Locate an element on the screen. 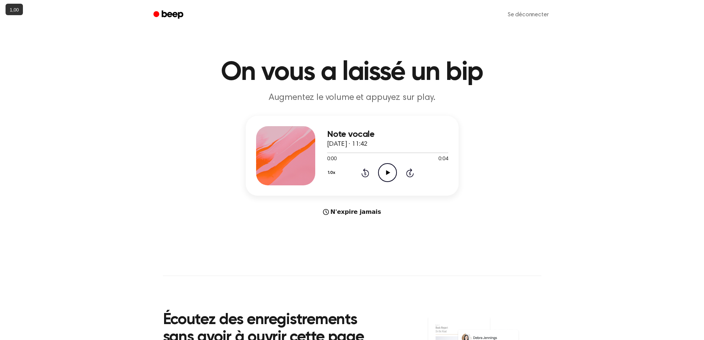 The image size is (704, 340). a: Se déconnecter is located at coordinates (528, 15).